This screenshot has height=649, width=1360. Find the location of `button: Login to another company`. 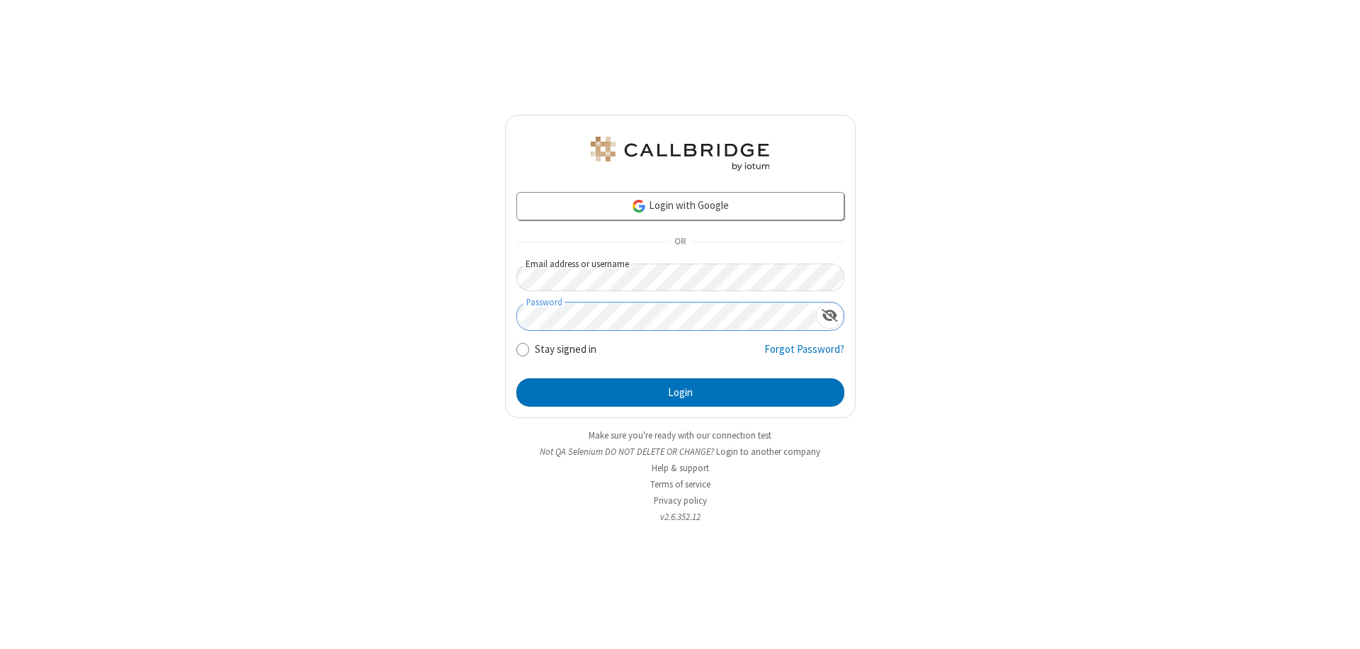

button: Login to another company is located at coordinates (768, 451).